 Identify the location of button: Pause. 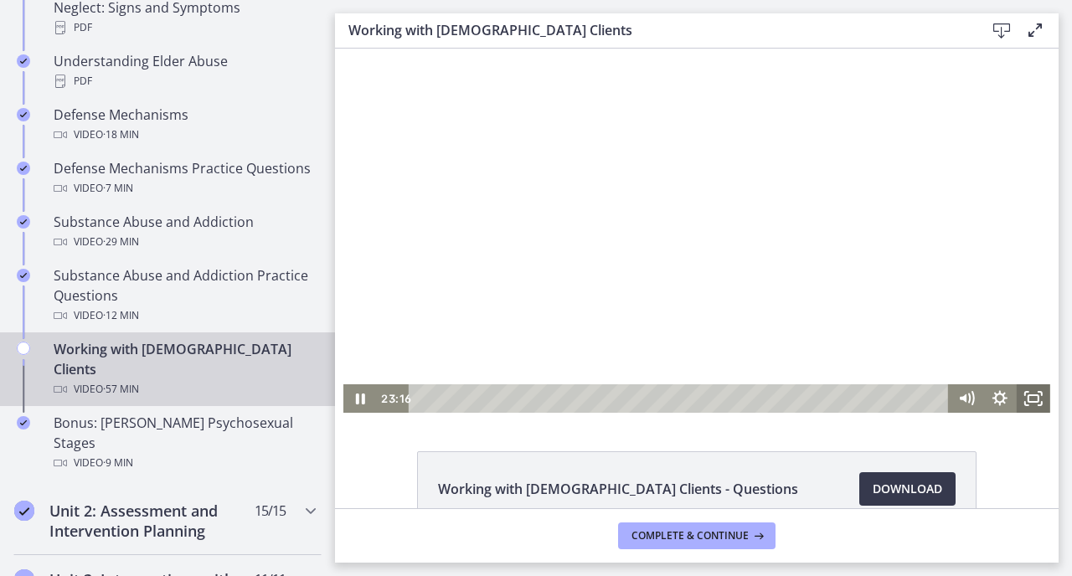
(25, 350).